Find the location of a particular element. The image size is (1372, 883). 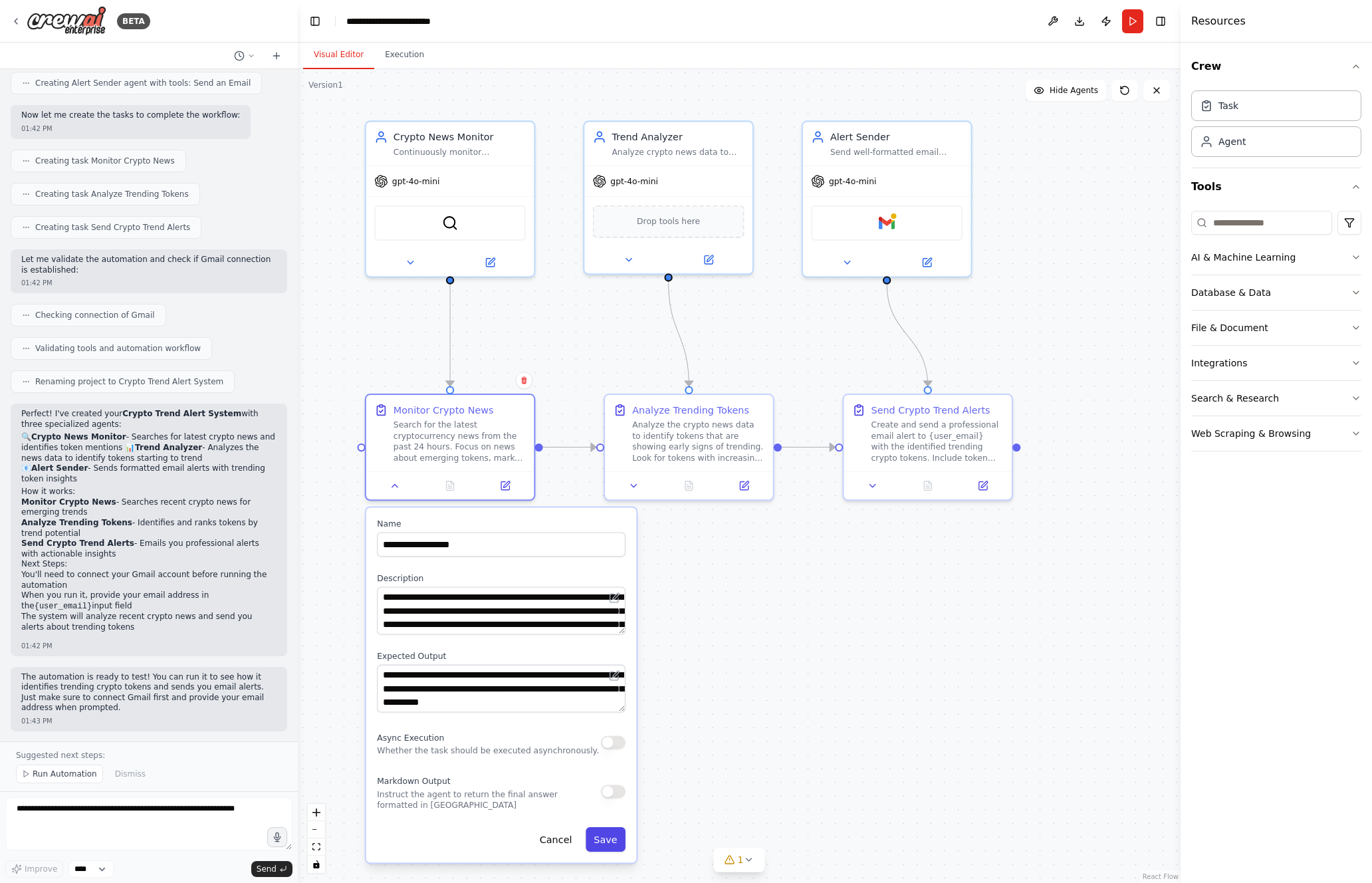

g: Edge from 87743187-a3f7-489f-a366-b4a9a5d4bd6c to c4eb2917-a118-453f-ae24-bcee89d2326d is located at coordinates (907, 335).